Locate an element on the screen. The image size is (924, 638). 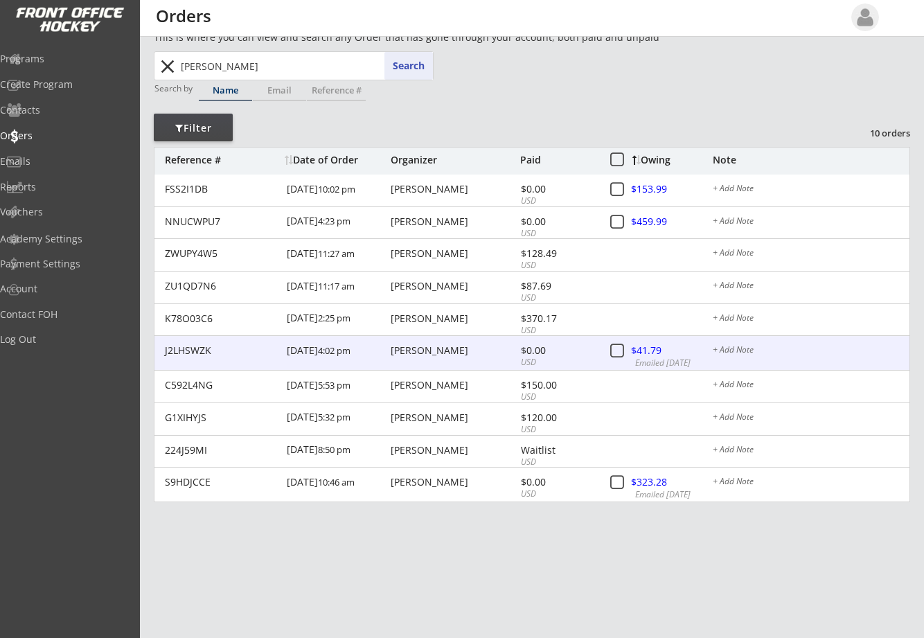
div: G1XIHYJS is located at coordinates (222, 418).